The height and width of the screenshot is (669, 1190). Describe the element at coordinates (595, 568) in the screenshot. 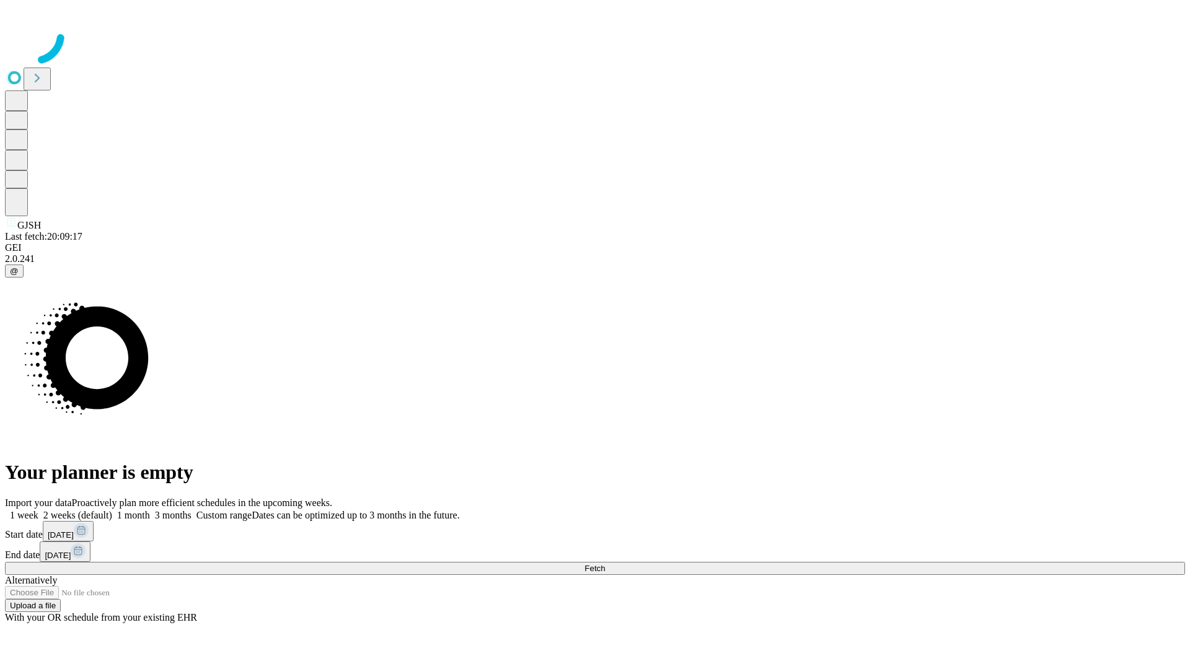

I see `button: Fetch` at that location.